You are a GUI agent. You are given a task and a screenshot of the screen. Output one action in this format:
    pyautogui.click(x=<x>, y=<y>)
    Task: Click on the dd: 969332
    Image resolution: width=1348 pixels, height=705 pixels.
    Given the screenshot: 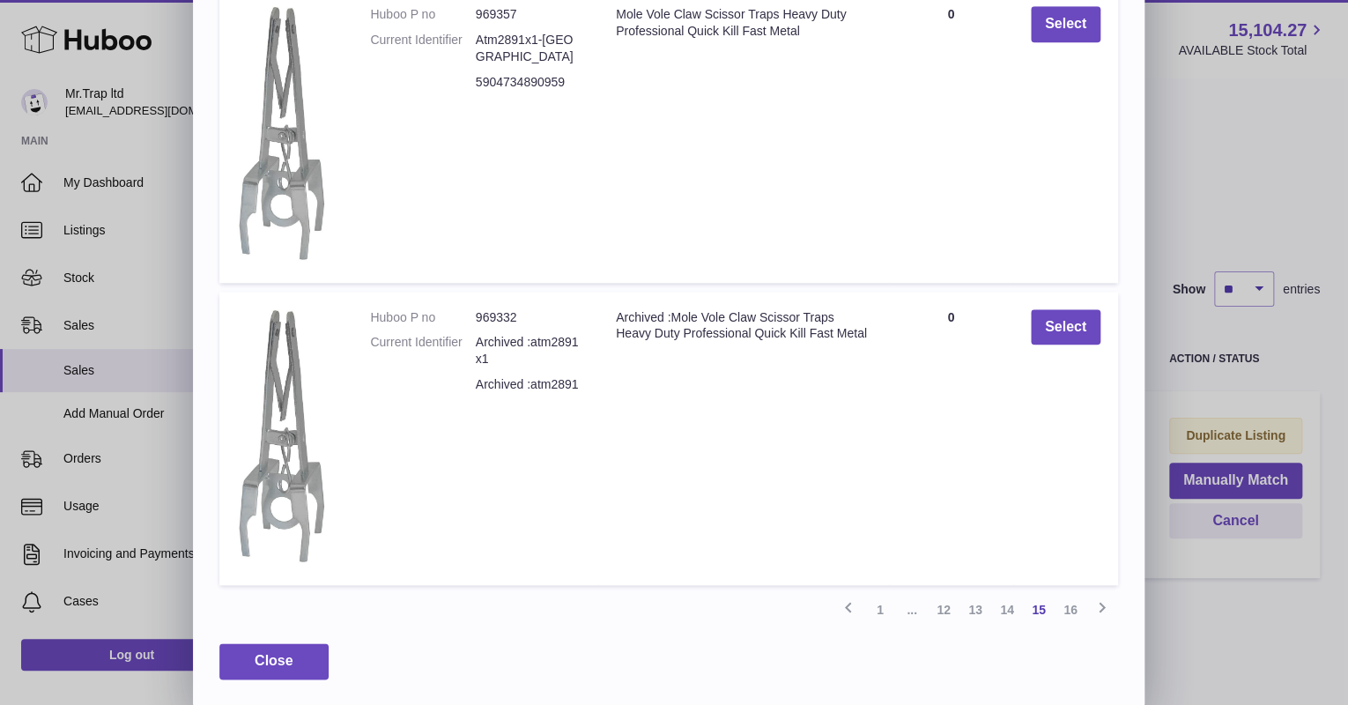 What is the action you would take?
    pyautogui.click(x=528, y=317)
    